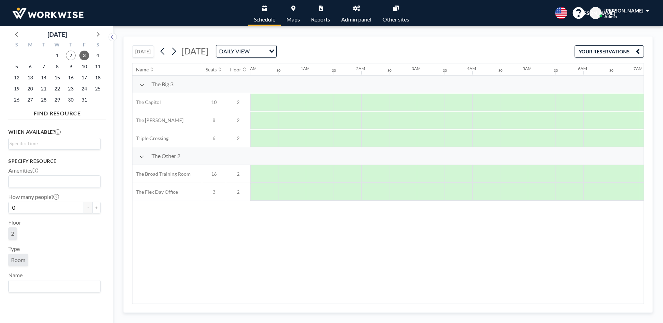 The width and height of the screenshot is (663, 323). Describe the element at coordinates (30, 100) in the screenshot. I see `span: Monday, October 27, 2025` at that location.